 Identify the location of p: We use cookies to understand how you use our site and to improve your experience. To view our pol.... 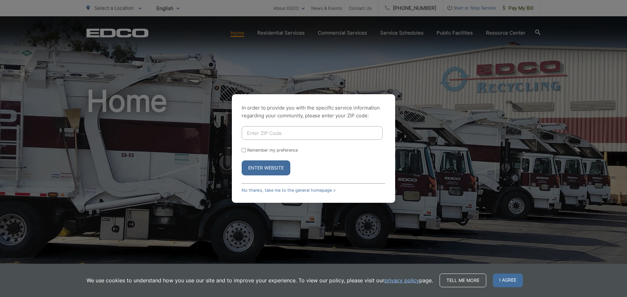
(260, 281).